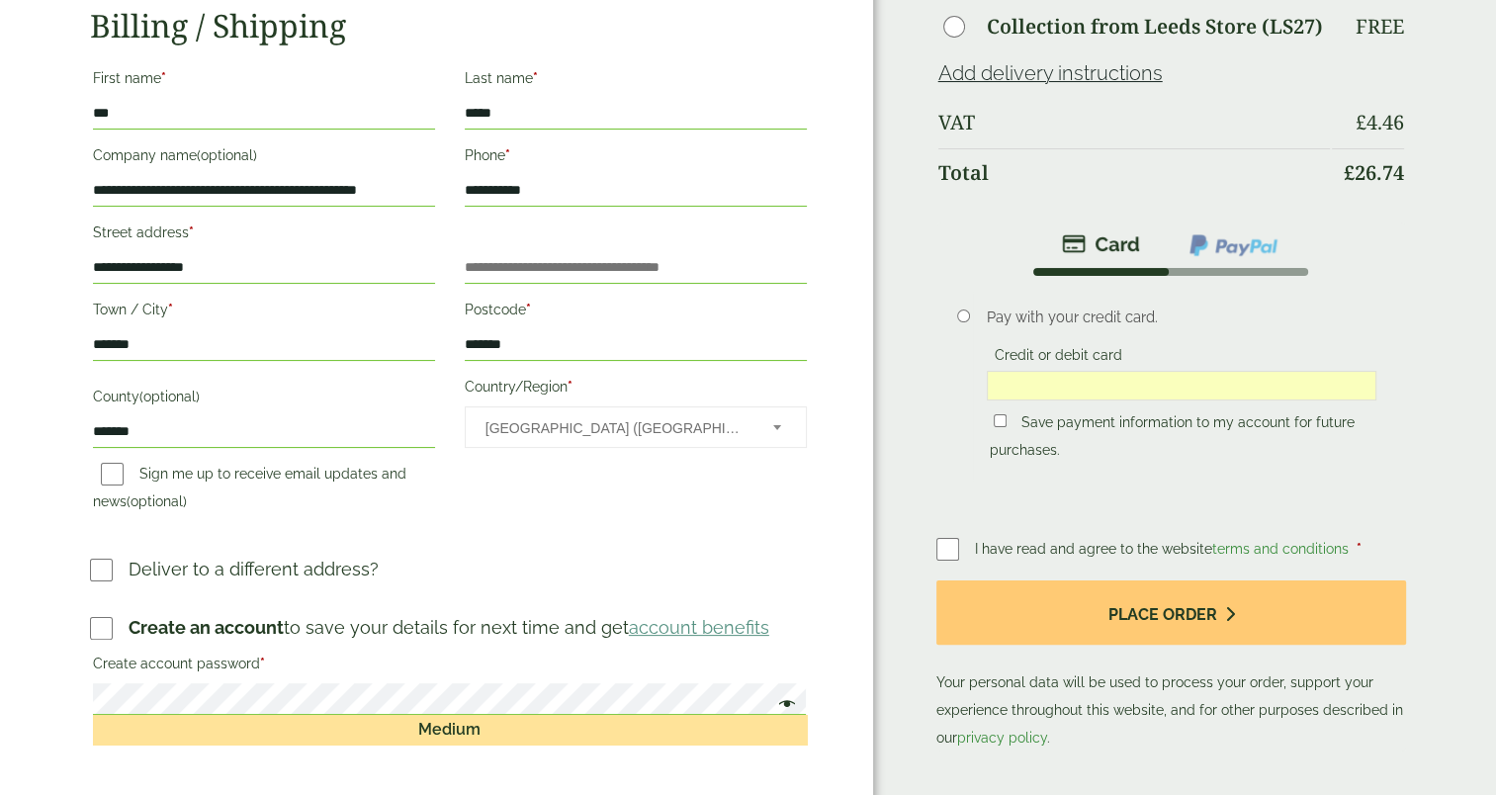 Image resolution: width=1496 pixels, height=795 pixels. What do you see at coordinates (450, 26) in the screenshot?
I see `h2: Billing / Shipping` at bounding box center [450, 26].